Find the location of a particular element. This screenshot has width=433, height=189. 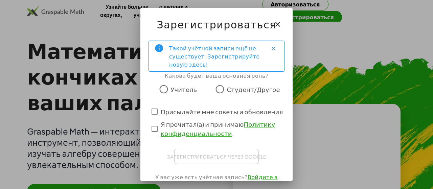

font: Какова будет ваша основная роль? is located at coordinates (217, 75).